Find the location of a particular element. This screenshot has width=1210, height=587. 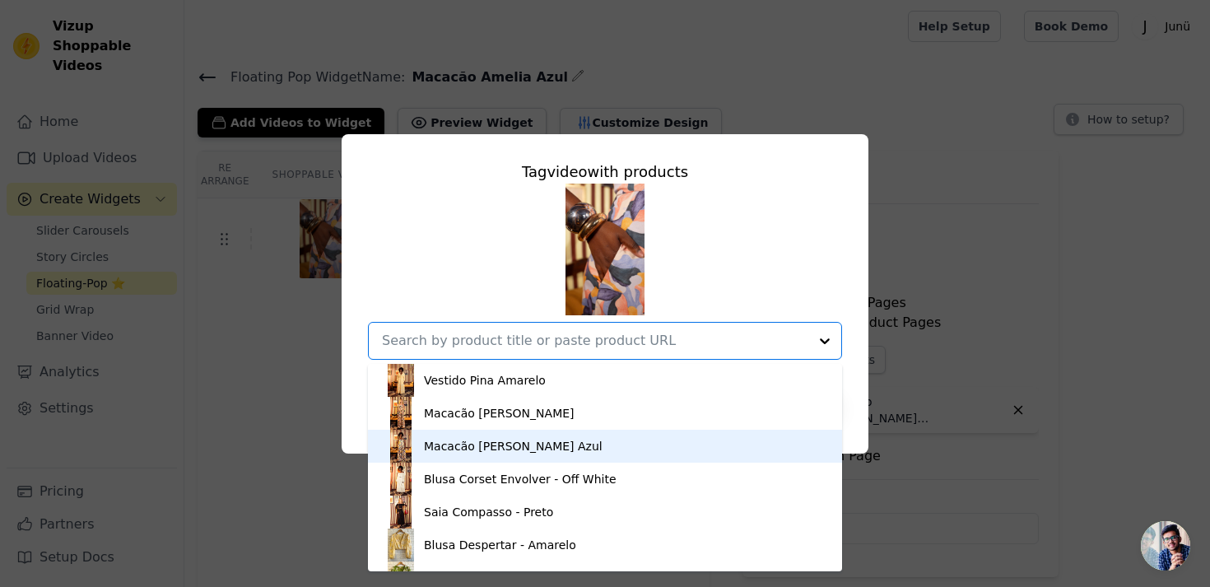

div: Vestido Pina Amarelo is located at coordinates (485, 380).